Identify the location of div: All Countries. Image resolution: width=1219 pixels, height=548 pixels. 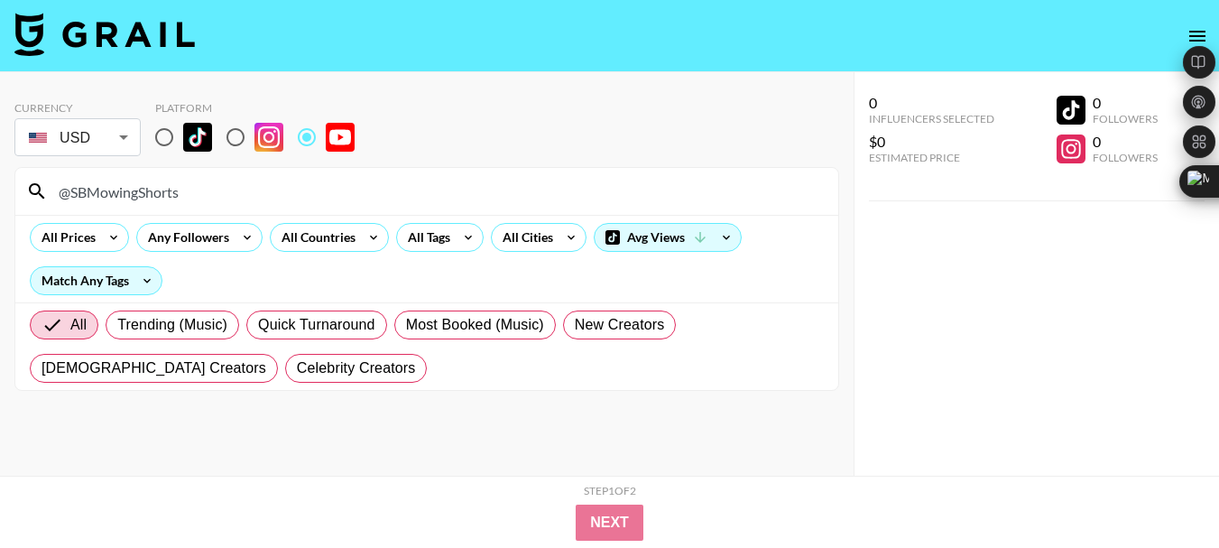
(315, 237).